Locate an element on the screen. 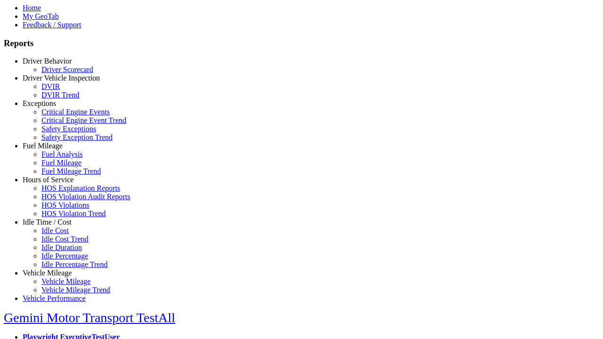 Image resolution: width=603 pixels, height=339 pixels. a: HOS Violation Trend is located at coordinates (73, 213).